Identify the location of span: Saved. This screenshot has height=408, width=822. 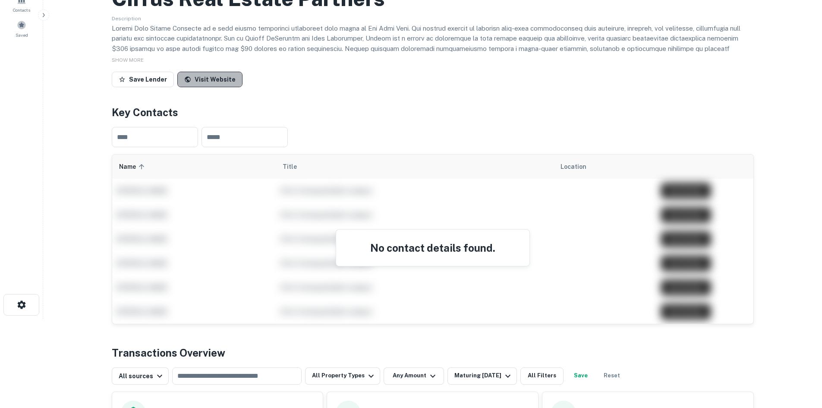
(22, 35).